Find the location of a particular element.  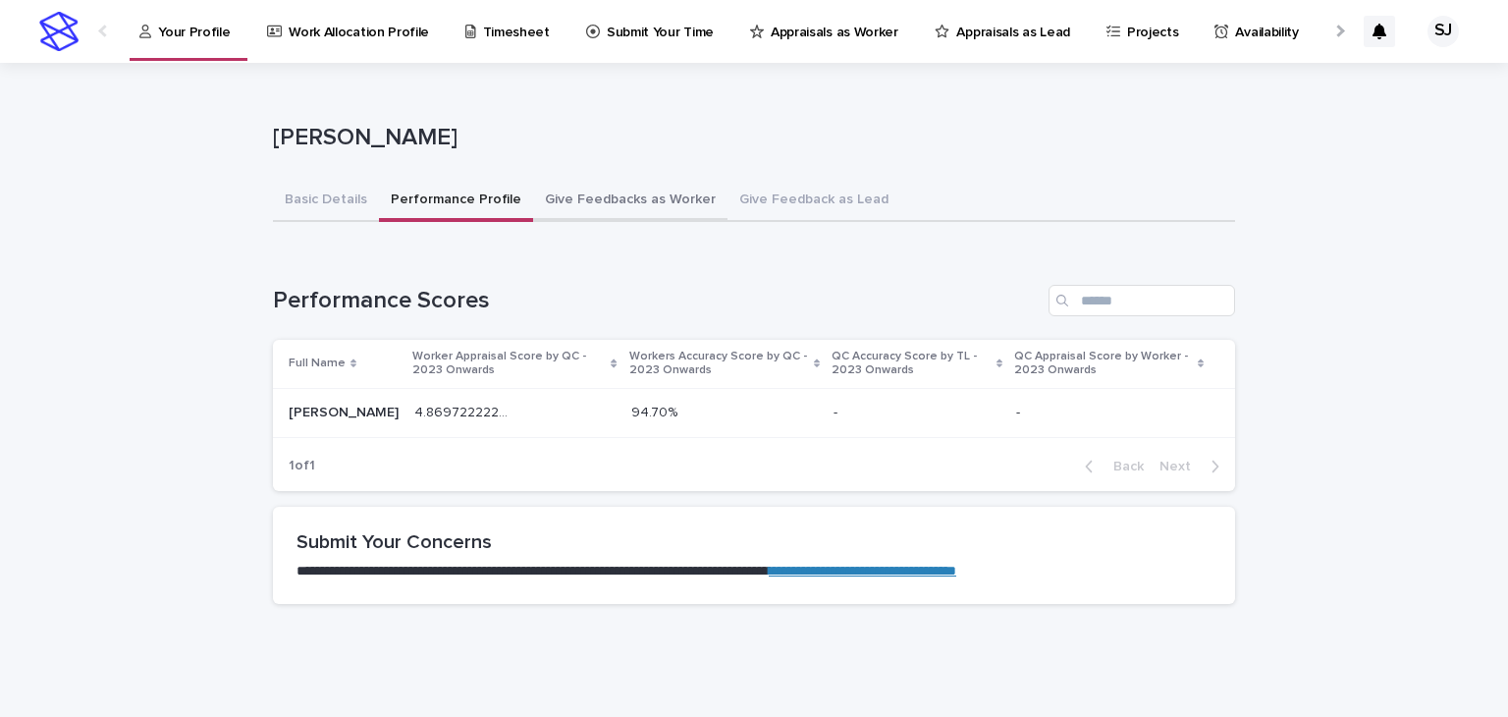

p: Shameen Javed is located at coordinates (346, 410).